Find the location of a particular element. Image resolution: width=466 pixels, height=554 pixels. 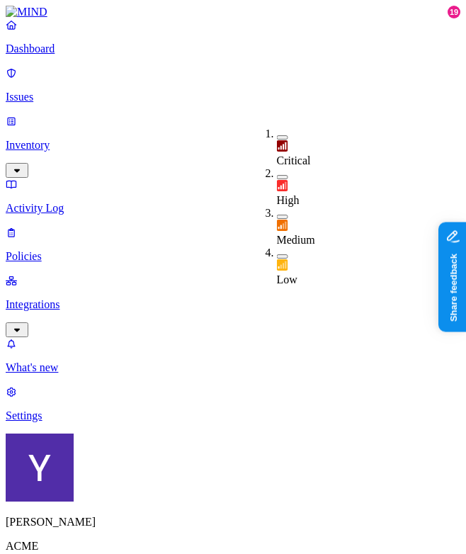

a: What's new is located at coordinates (233, 356).